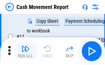 The width and height of the screenshot is (105, 65). What do you see at coordinates (70, 49) in the screenshot?
I see `img: Skip` at bounding box center [70, 49].